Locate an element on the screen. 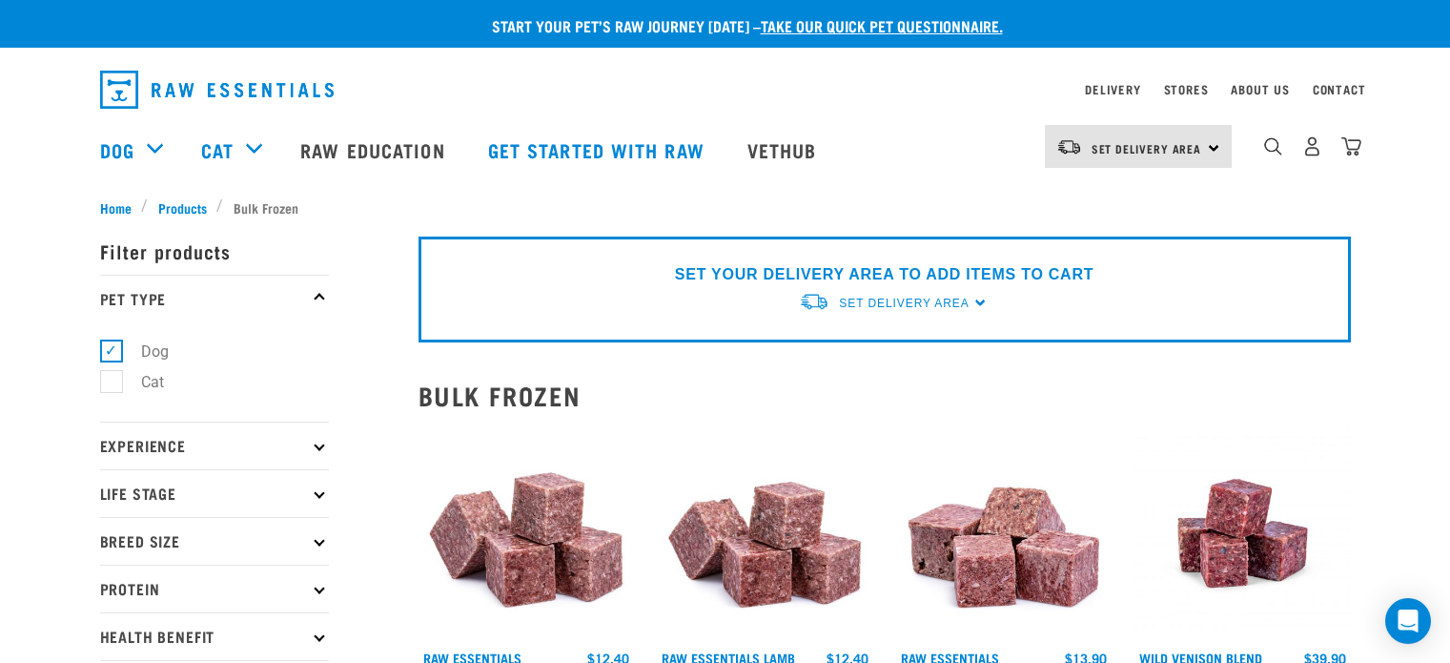 The width and height of the screenshot is (1450, 663). p: Life Stage is located at coordinates (214, 493).